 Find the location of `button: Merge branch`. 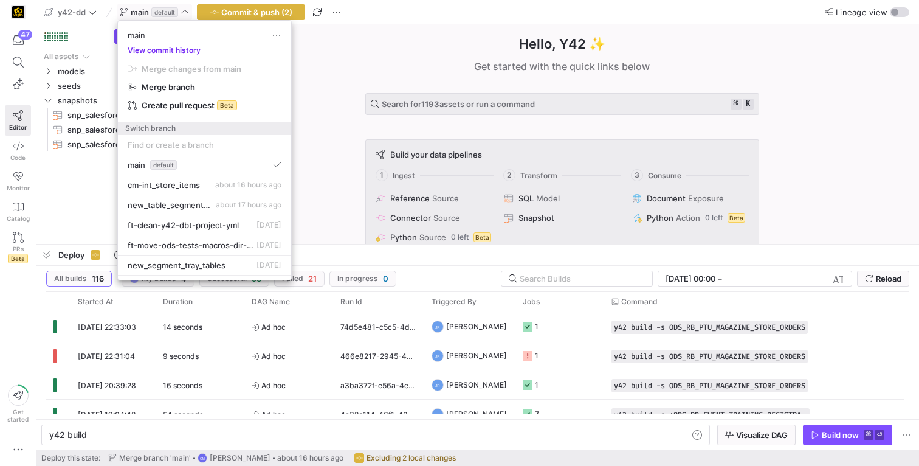

button: Merge branch is located at coordinates (204, 87).